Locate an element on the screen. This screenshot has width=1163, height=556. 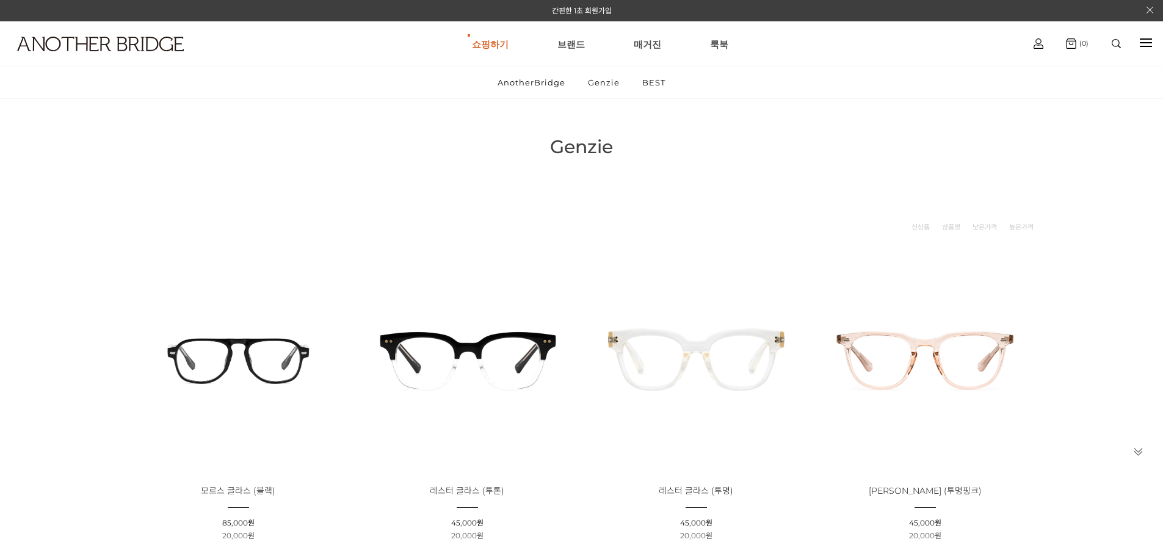
a: 간편한 1초 회원가입 is located at coordinates (582, 10).